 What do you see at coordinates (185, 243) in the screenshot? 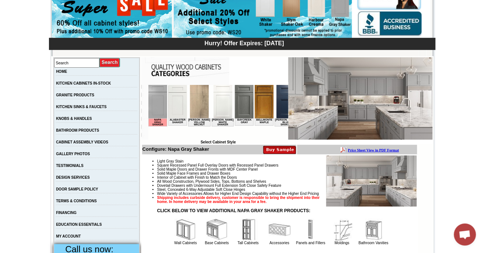
I see `a: Wall Cabinets` at bounding box center [185, 243].